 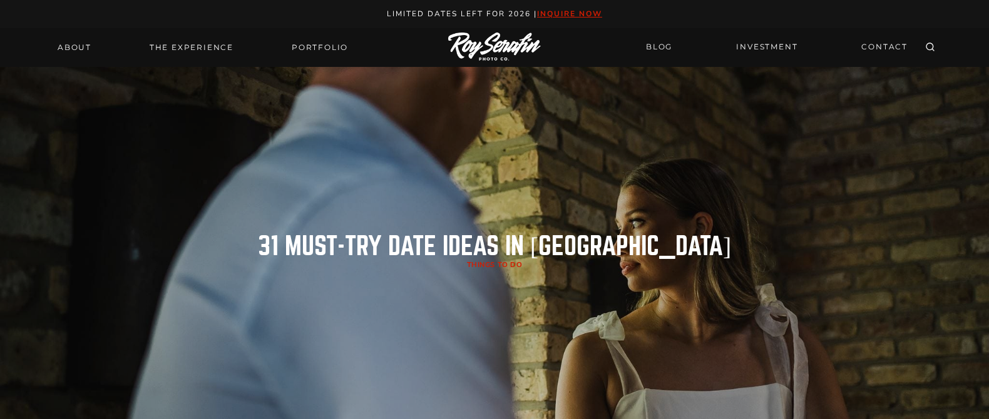 I want to click on a: About, so click(x=74, y=48).